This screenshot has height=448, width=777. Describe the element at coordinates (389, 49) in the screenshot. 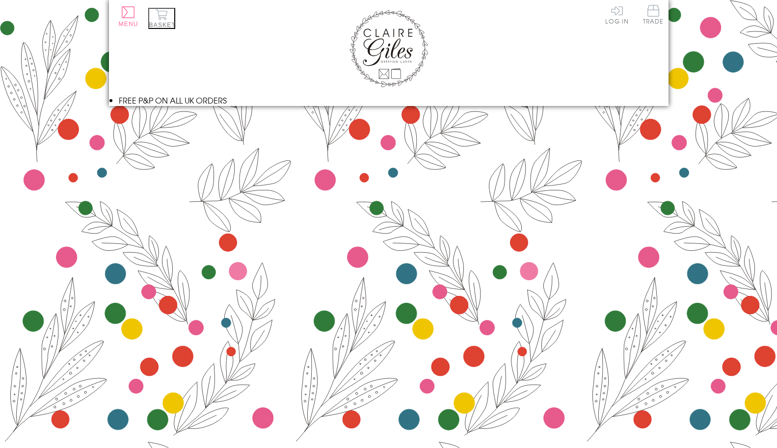

I see `img: Claire Giles Greetings Cards` at that location.